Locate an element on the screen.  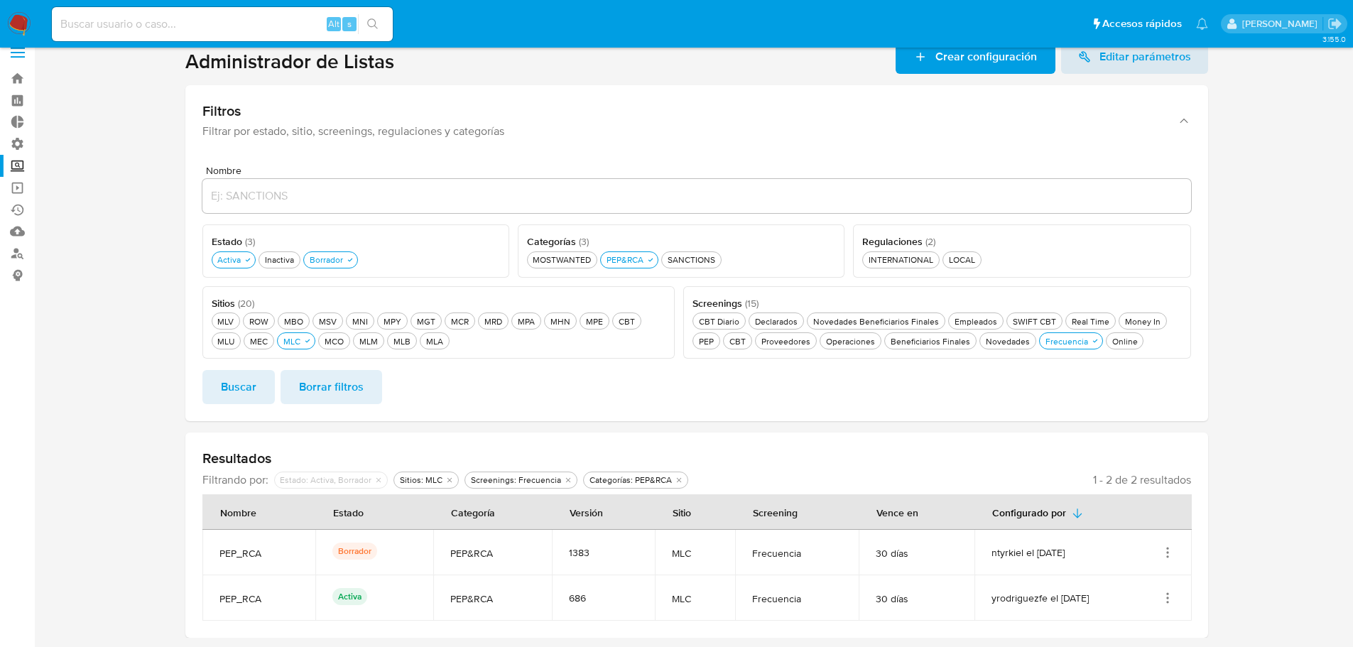
span: 3.155.0 is located at coordinates (1334, 39).